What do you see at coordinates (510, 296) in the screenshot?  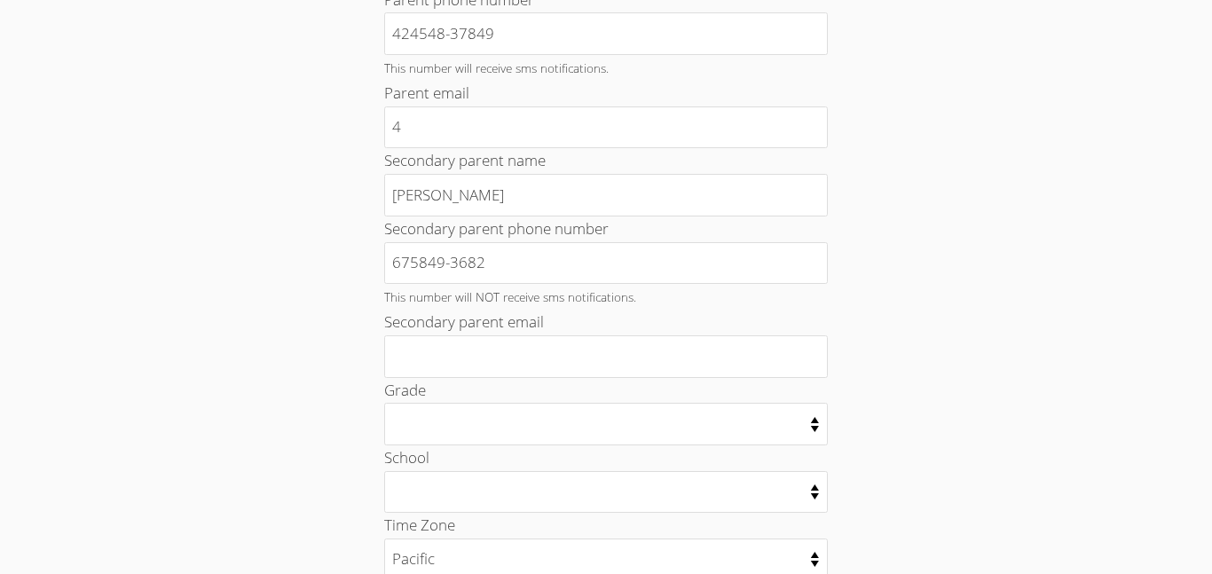 I see `small: This number will NOT receive sms notifications.` at bounding box center [510, 296].